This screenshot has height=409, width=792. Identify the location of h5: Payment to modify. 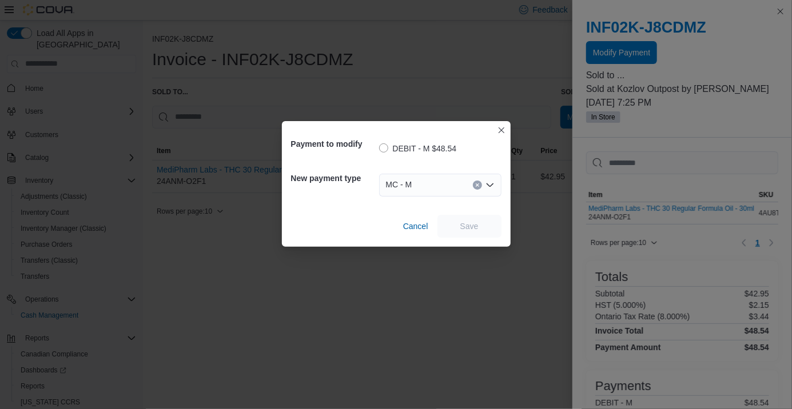
(334, 144).